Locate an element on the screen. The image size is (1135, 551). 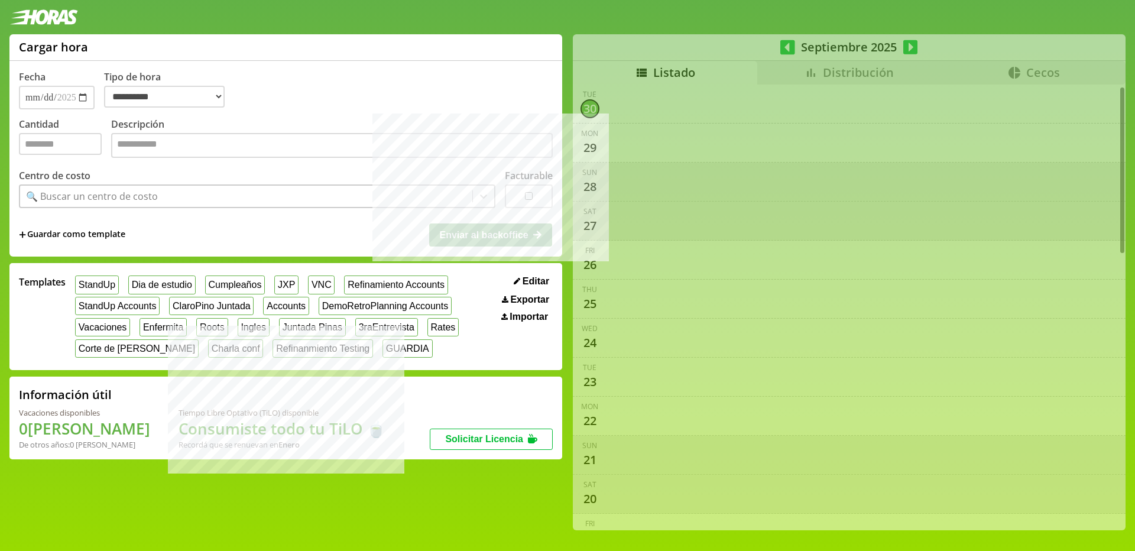
button: Ingles is located at coordinates (253, 327).